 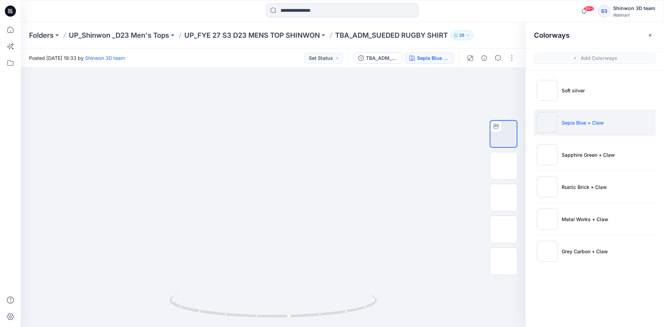 I want to click on img: Soft silver, so click(x=547, y=90).